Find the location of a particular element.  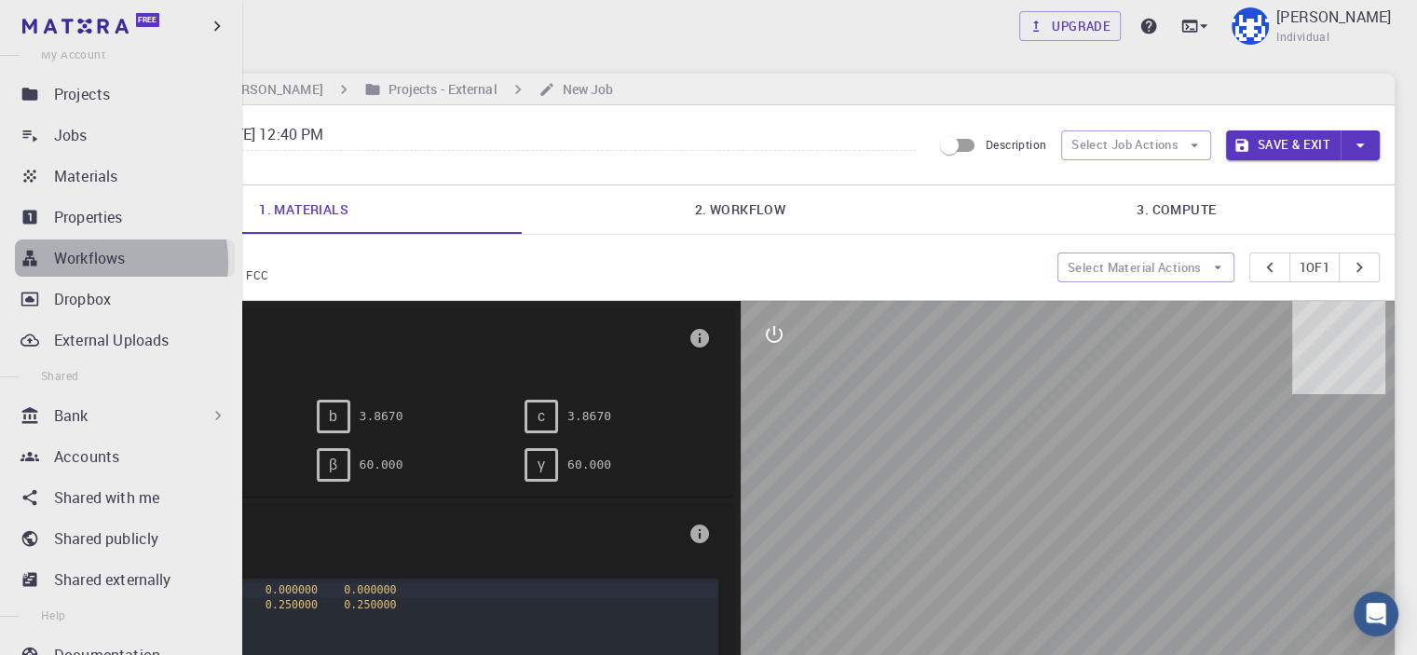

a: Dropbox is located at coordinates (125, 299).